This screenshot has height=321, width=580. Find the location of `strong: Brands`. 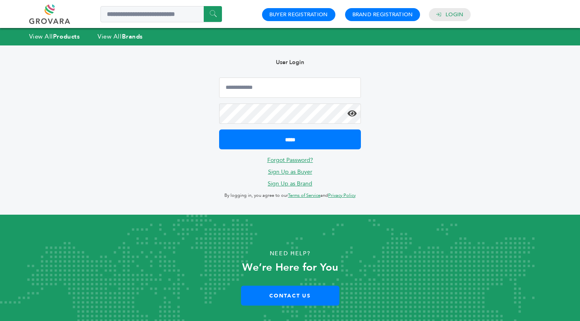

strong: Brands is located at coordinates (133, 36).